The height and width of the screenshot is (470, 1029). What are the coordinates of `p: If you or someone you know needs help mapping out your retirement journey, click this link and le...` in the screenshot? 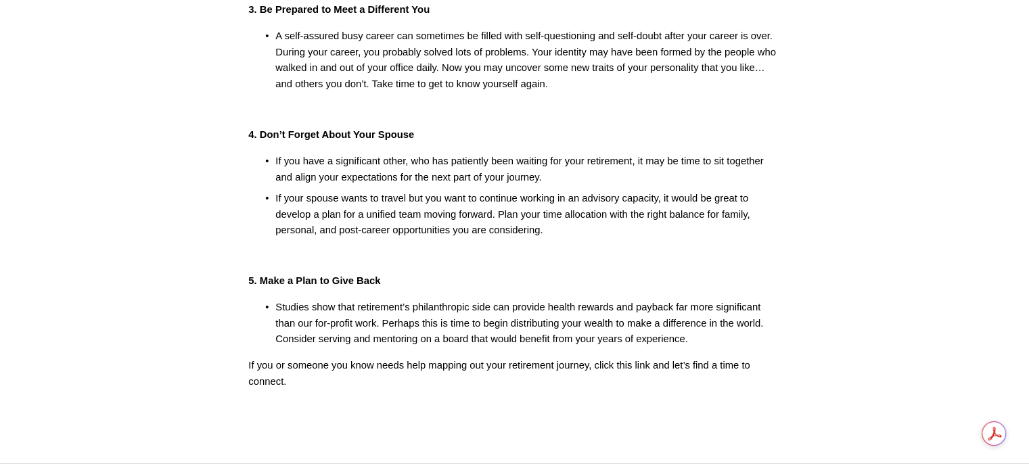 It's located at (514, 373).